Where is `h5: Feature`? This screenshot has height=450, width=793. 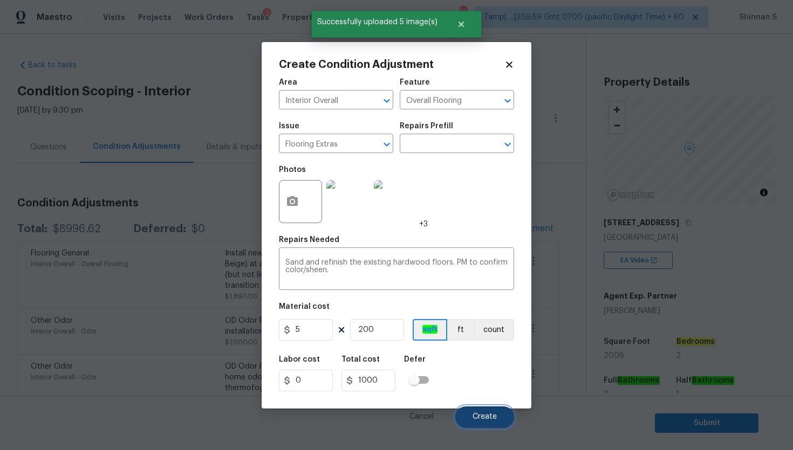 h5: Feature is located at coordinates (415, 82).